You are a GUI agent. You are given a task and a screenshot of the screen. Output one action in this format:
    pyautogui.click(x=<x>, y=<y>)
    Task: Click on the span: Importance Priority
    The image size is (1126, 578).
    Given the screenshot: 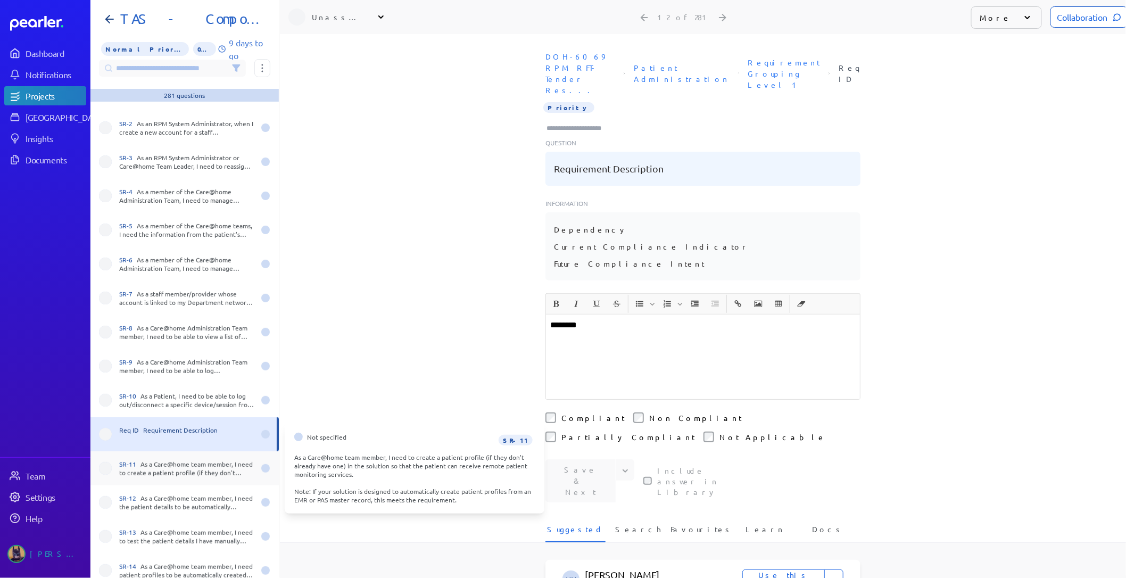 What is the action you would take?
    pyautogui.click(x=569, y=107)
    